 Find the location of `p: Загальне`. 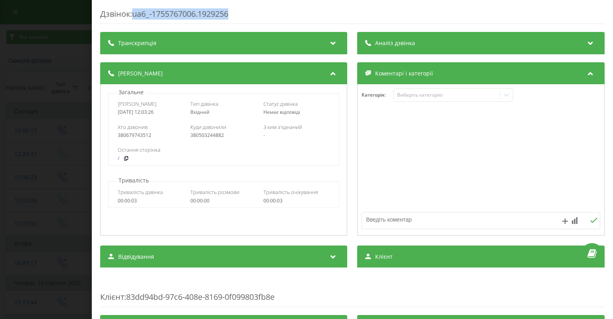

p: Загальне is located at coordinates (131, 92).